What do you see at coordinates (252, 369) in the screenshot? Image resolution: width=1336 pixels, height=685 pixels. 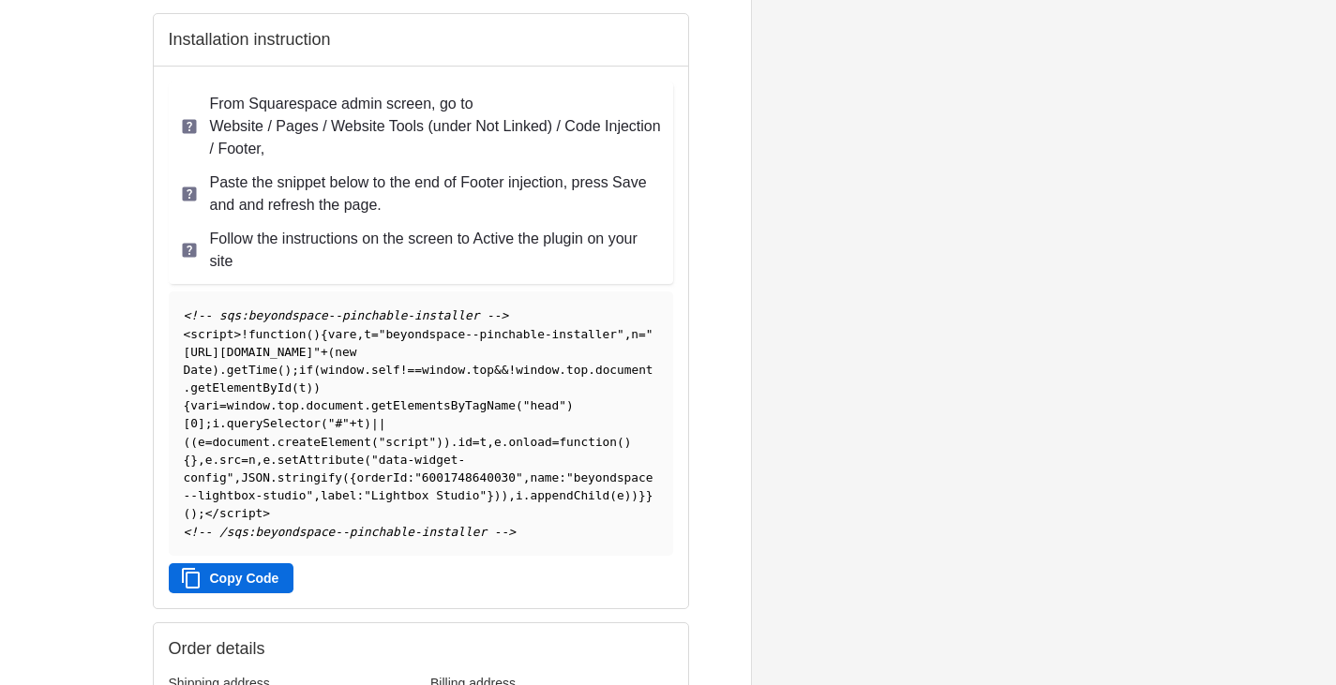 I see `span: getTime` at bounding box center [252, 369].